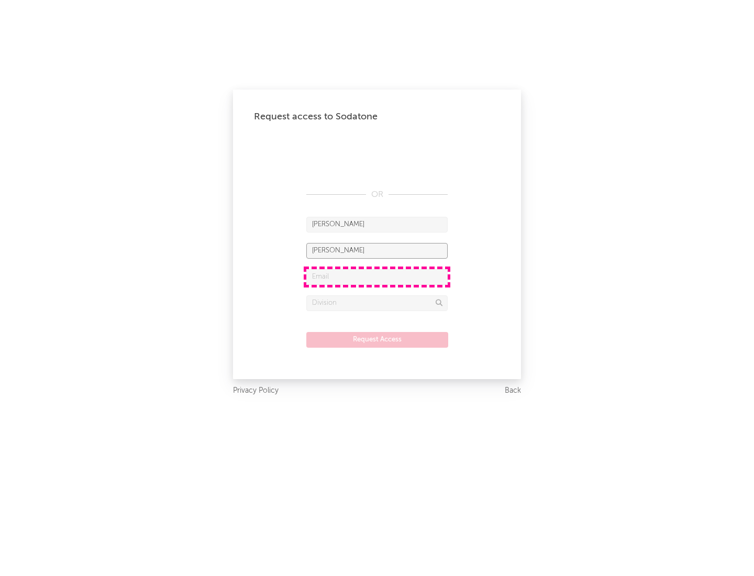 This screenshot has width=754, height=576. What do you see at coordinates (255, 390) in the screenshot?
I see `a: Privacy Policy` at bounding box center [255, 390].